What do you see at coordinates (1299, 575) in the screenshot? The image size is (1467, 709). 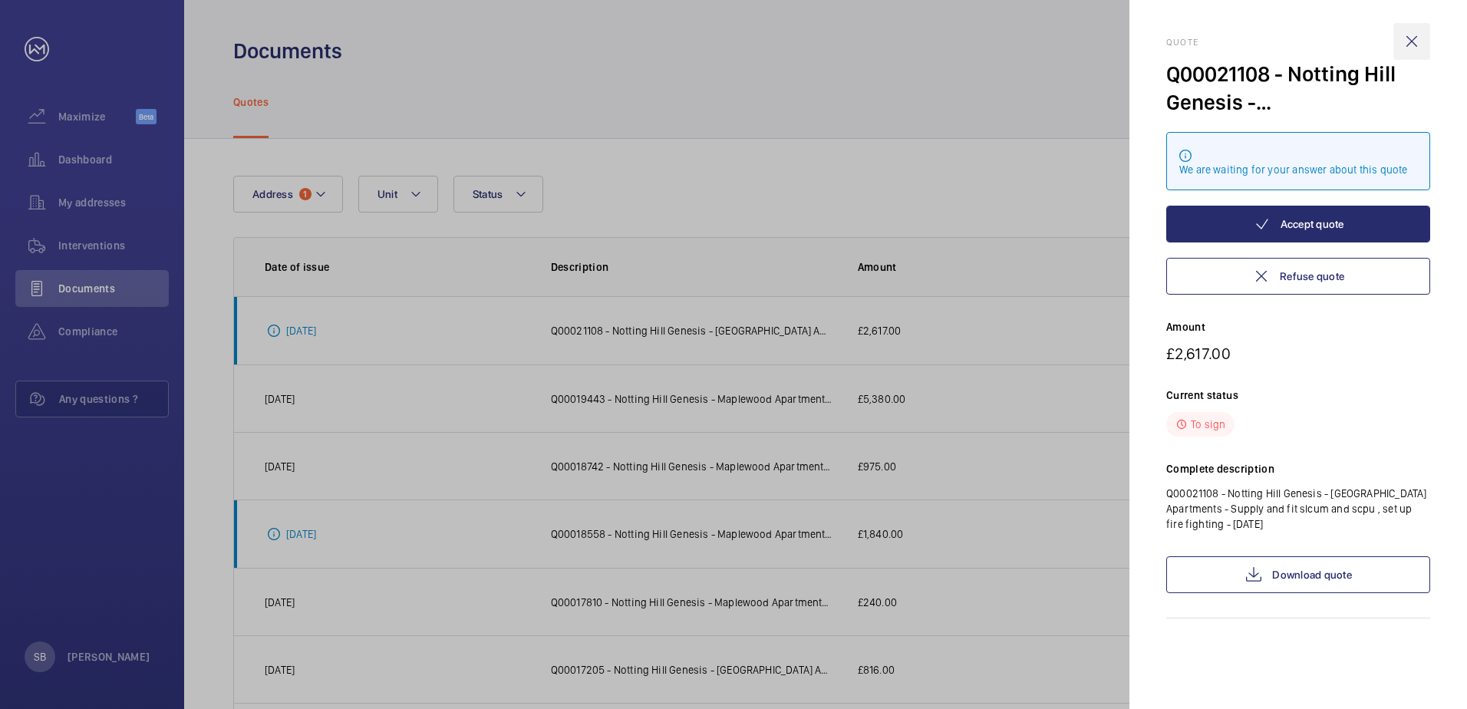 I see `a: Download quote` at bounding box center [1299, 575].